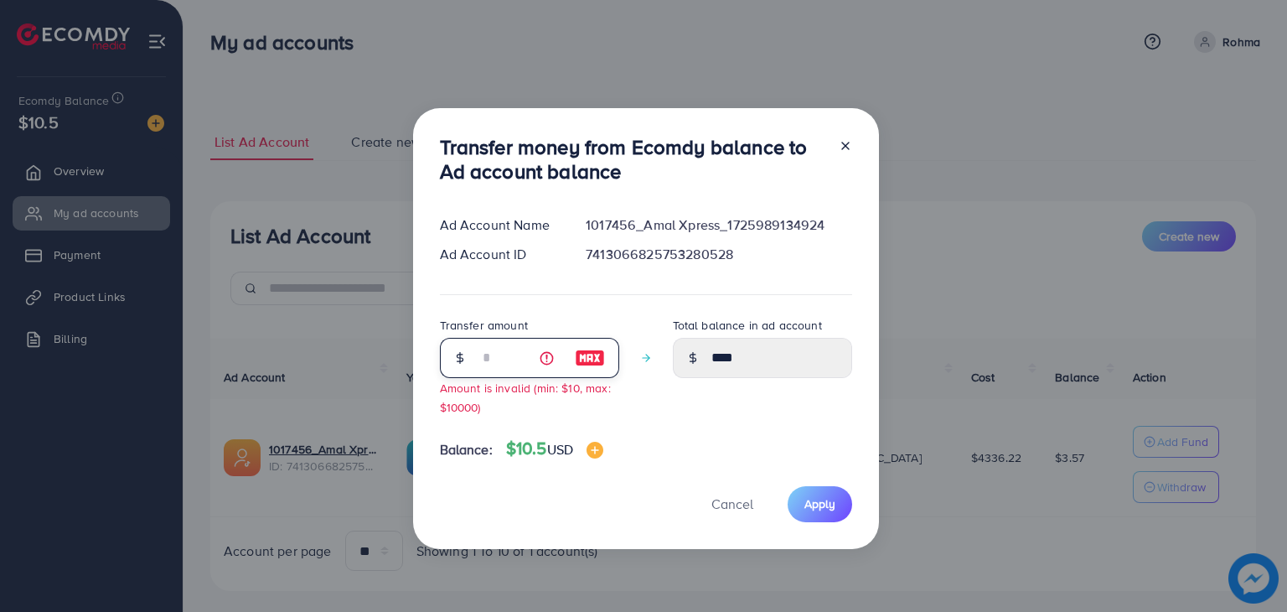  What do you see at coordinates (820, 504) in the screenshot?
I see `button: Apply` at bounding box center [820, 504].